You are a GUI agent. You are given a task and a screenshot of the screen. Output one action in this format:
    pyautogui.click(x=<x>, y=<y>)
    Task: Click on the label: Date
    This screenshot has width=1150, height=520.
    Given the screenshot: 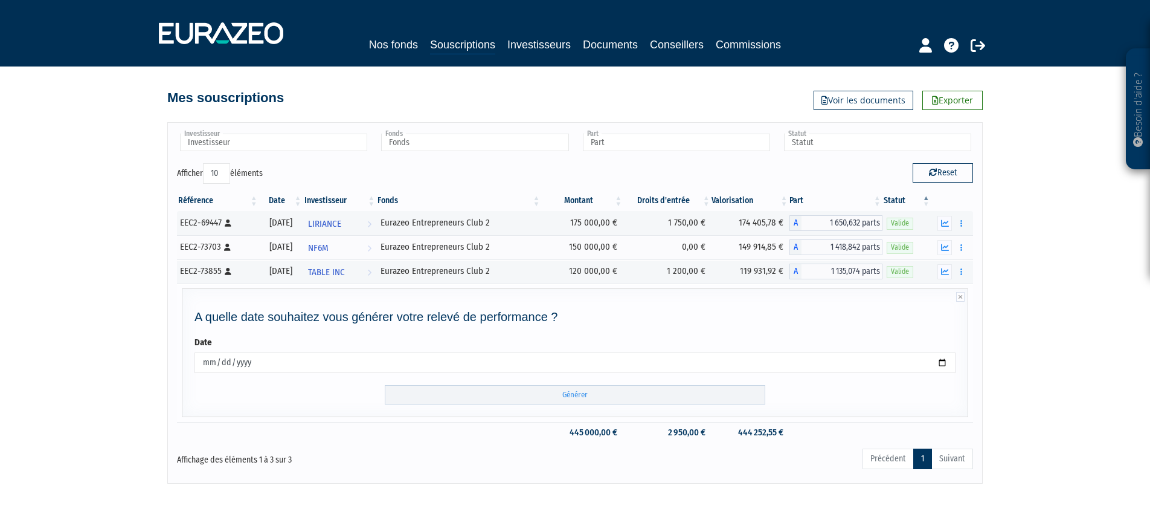 What is the action you would take?
    pyautogui.click(x=203, y=342)
    